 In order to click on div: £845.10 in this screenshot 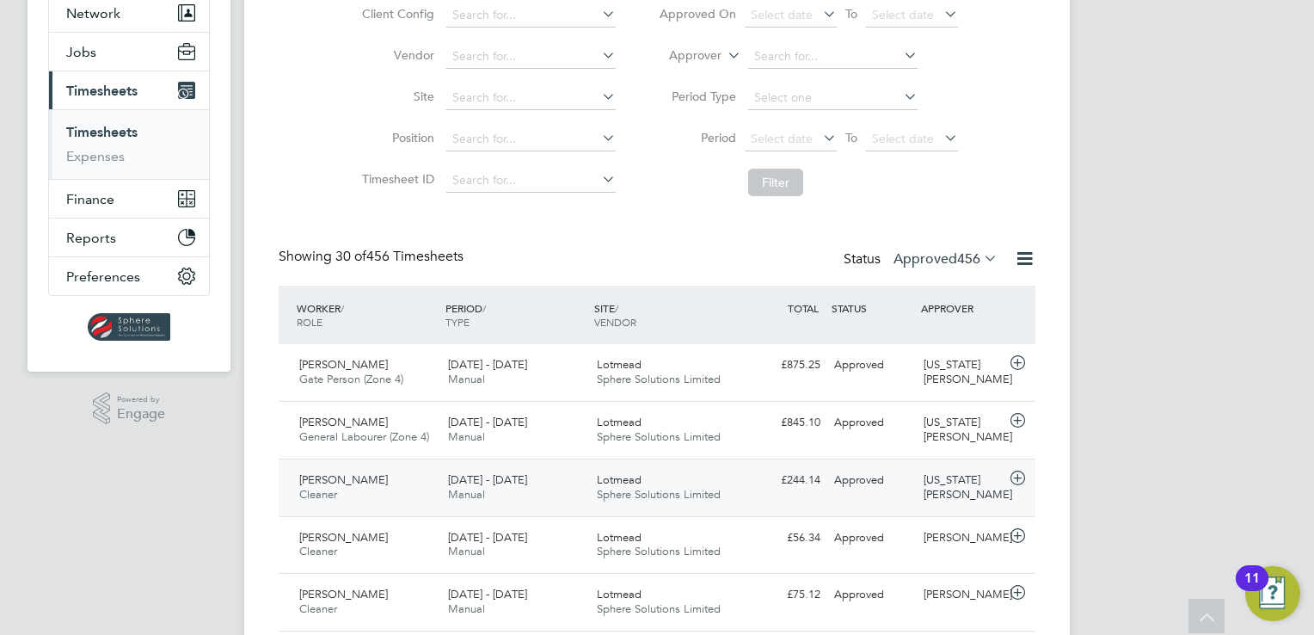, I will do `click(783, 422)`.